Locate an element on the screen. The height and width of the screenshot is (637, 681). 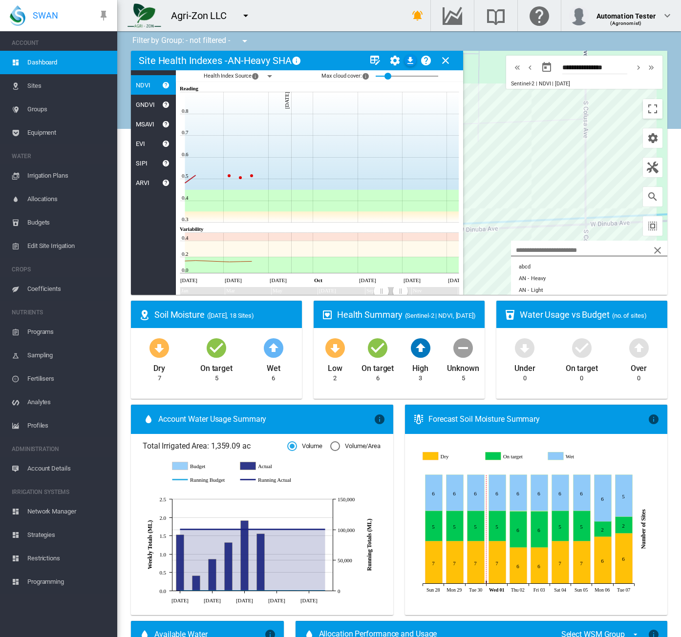
md-icon: icon-download is located at coordinates (410, 61).